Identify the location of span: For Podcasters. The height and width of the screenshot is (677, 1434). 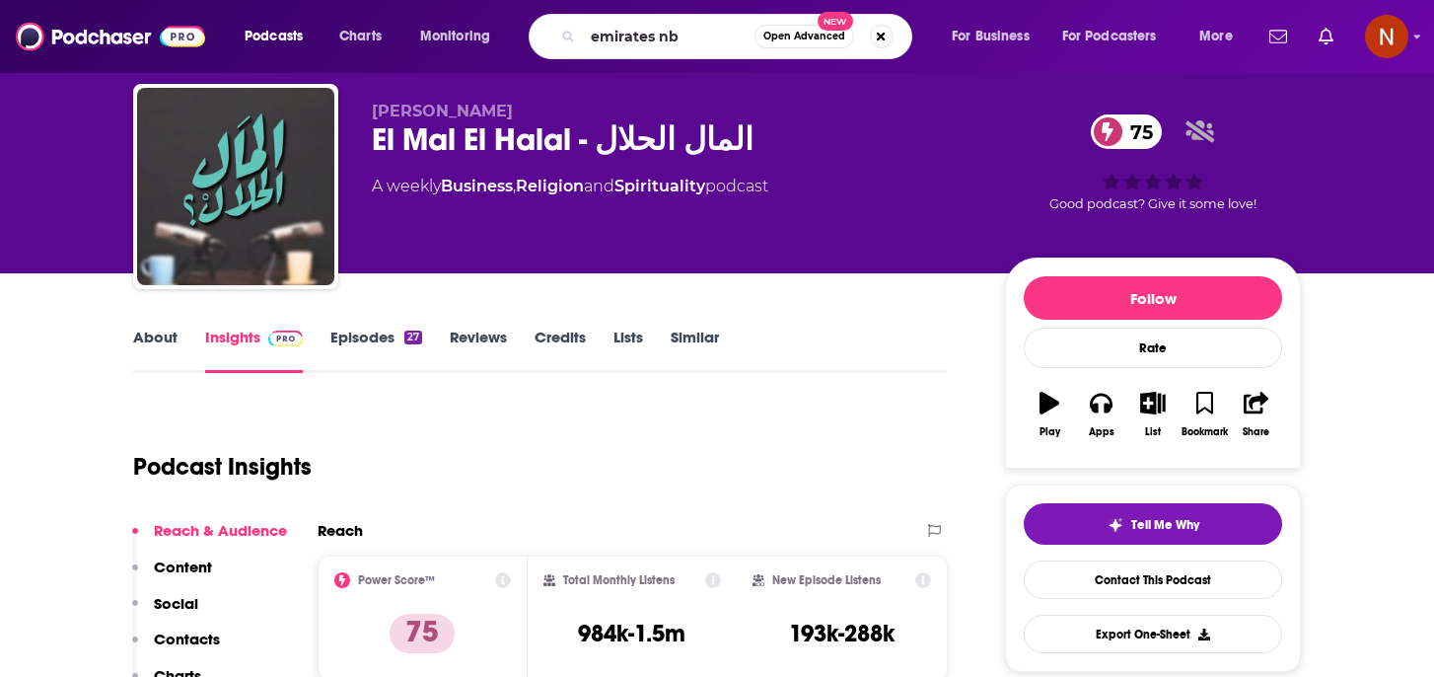
(1110, 37).